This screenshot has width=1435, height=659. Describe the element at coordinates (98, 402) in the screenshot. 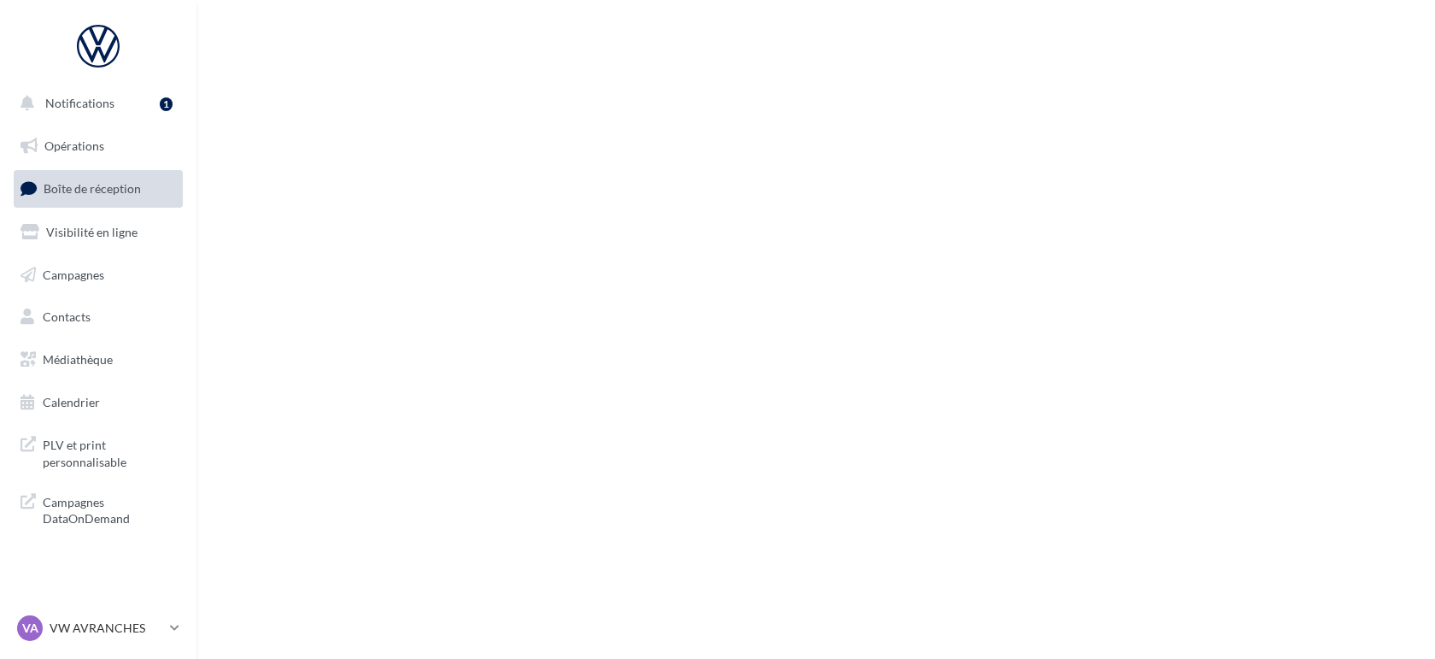

I see `a: Calendrier` at that location.